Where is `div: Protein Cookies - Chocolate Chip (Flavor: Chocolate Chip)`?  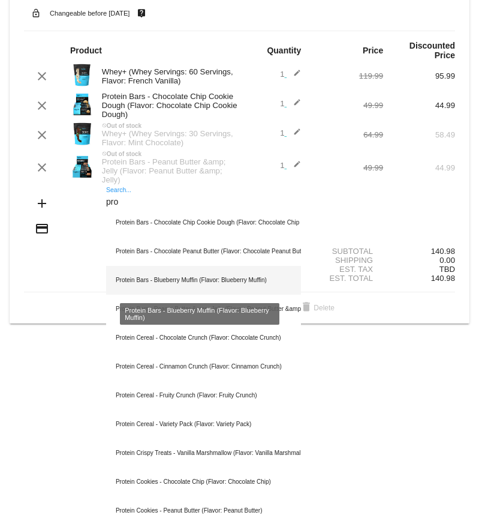
div: Protein Cookies - Chocolate Chip (Flavor: Chocolate Chip) is located at coordinates (203, 482).